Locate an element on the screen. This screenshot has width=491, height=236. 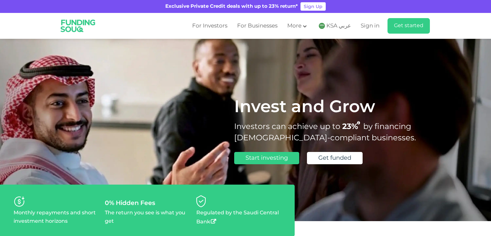
a: For Businesses is located at coordinates (257, 26).